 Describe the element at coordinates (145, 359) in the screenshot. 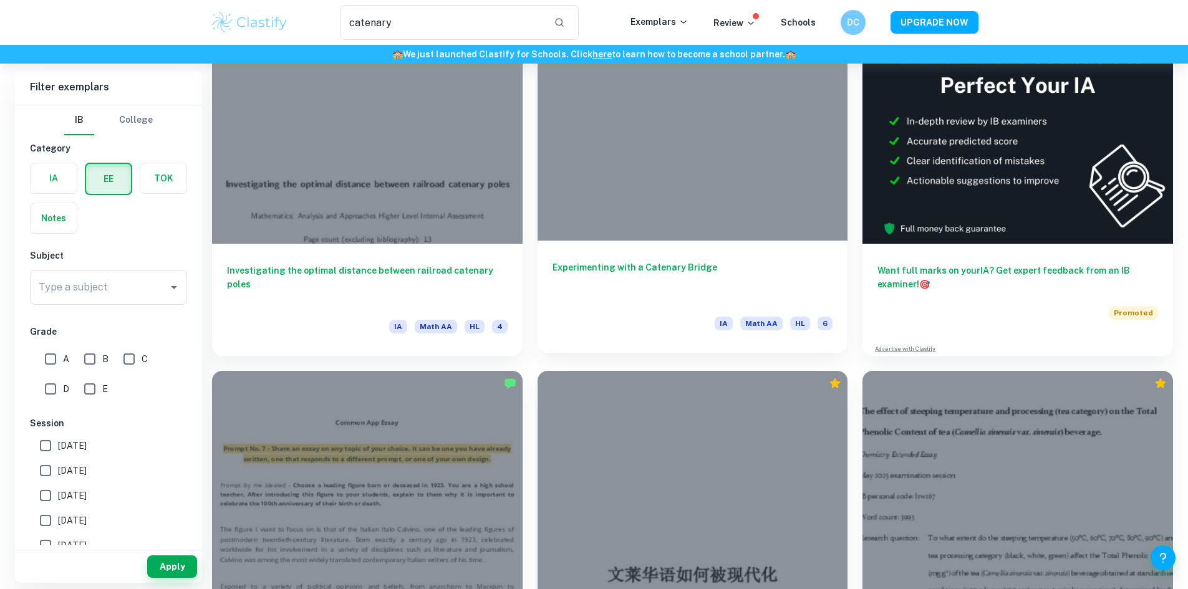

I see `span: C` at that location.